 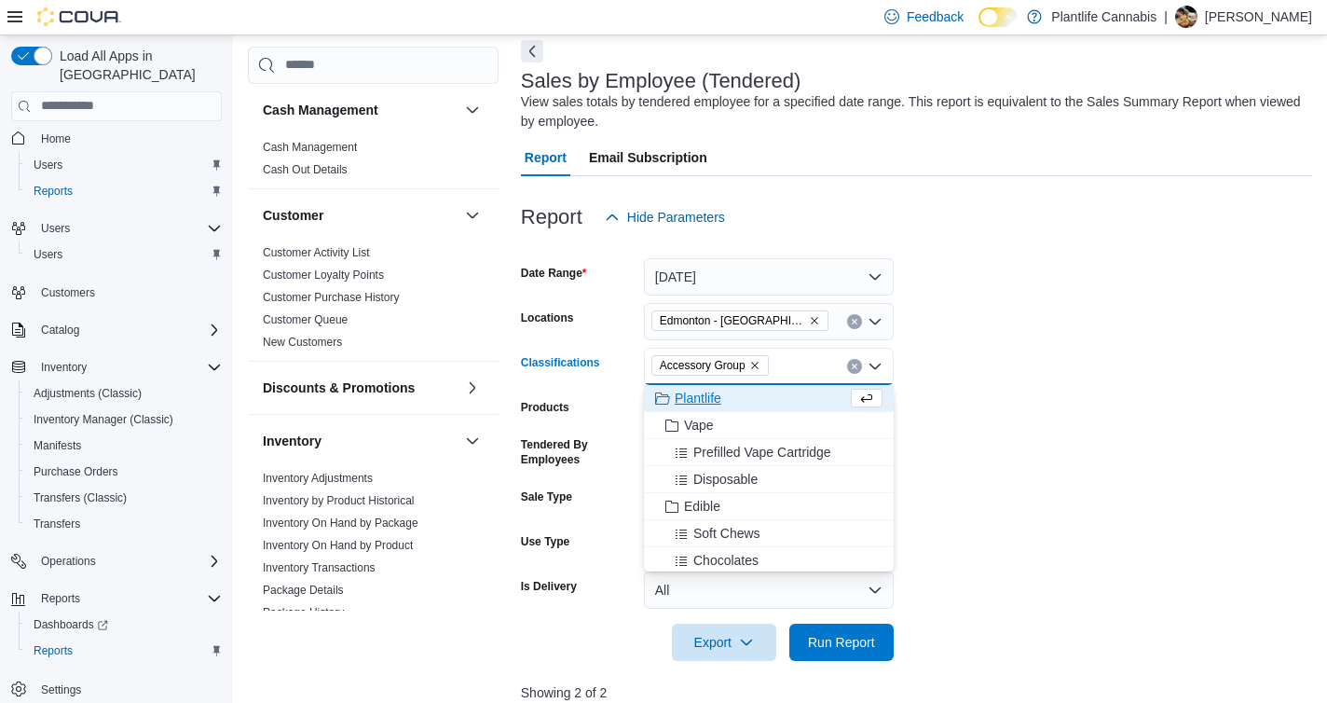 I want to click on button: Close list of options, so click(x=875, y=366).